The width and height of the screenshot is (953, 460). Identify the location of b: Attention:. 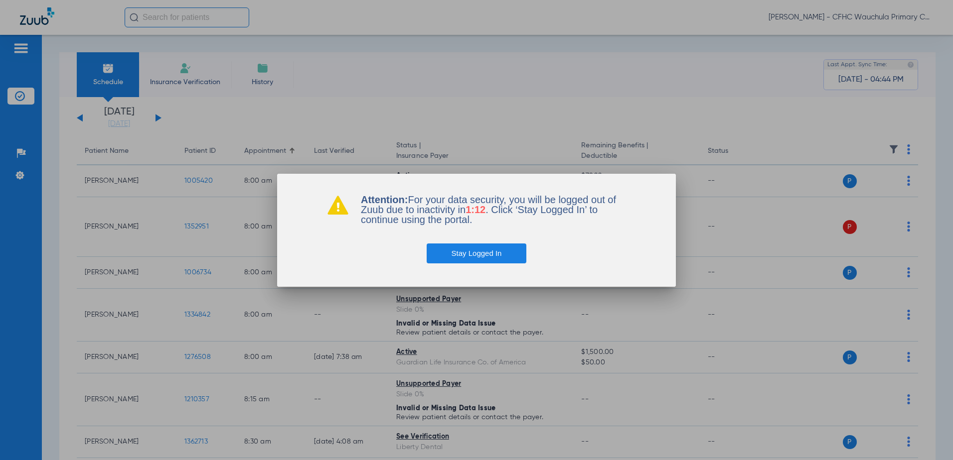
(384, 200).